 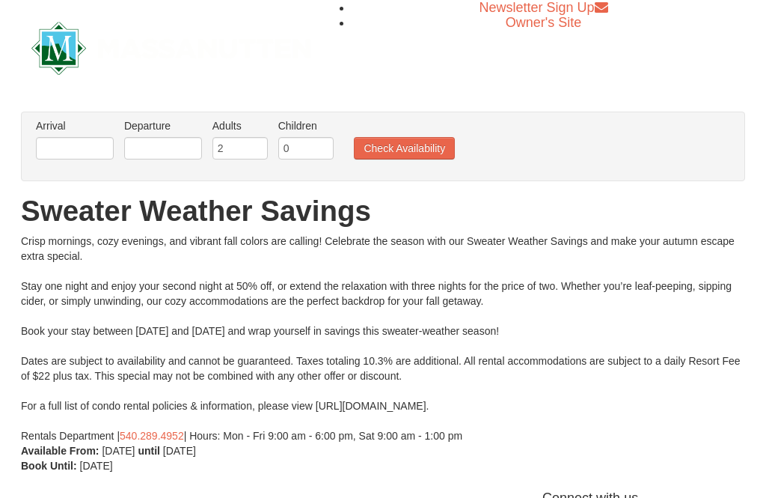 I want to click on h1: Sweater Weather Savings, so click(x=383, y=211).